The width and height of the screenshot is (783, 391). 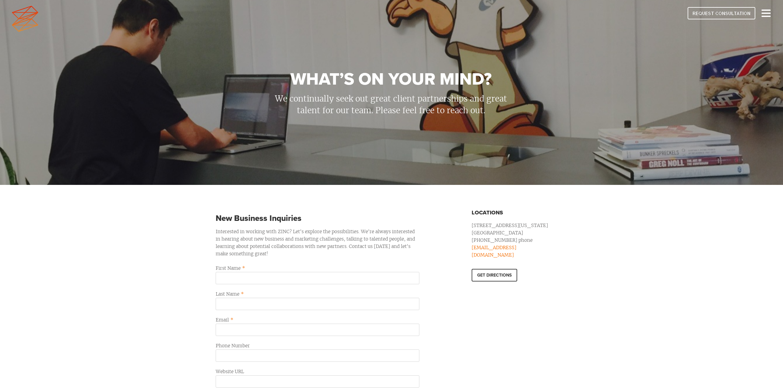 What do you see at coordinates (222, 320) in the screenshot?
I see `span: Email` at bounding box center [222, 320].